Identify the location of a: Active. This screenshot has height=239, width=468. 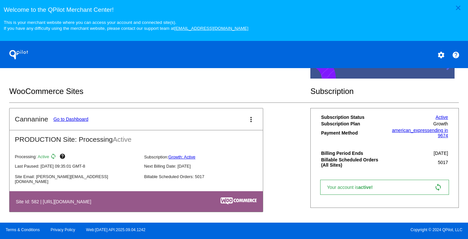
(442, 117).